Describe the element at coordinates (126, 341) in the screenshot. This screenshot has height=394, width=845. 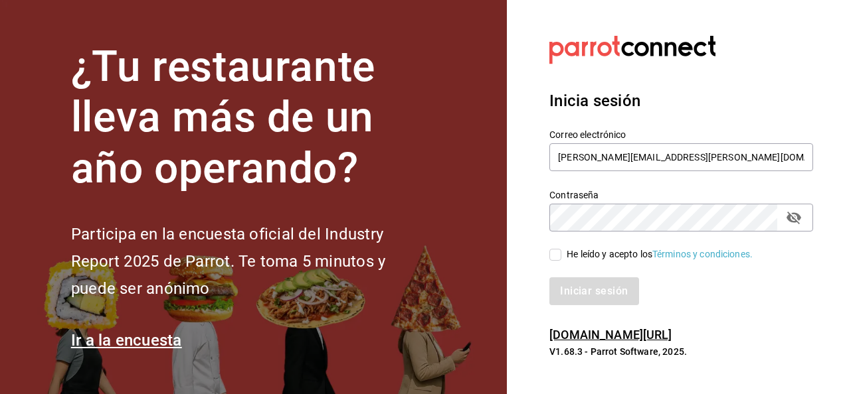
I see `a: Ir a la encuesta` at that location.